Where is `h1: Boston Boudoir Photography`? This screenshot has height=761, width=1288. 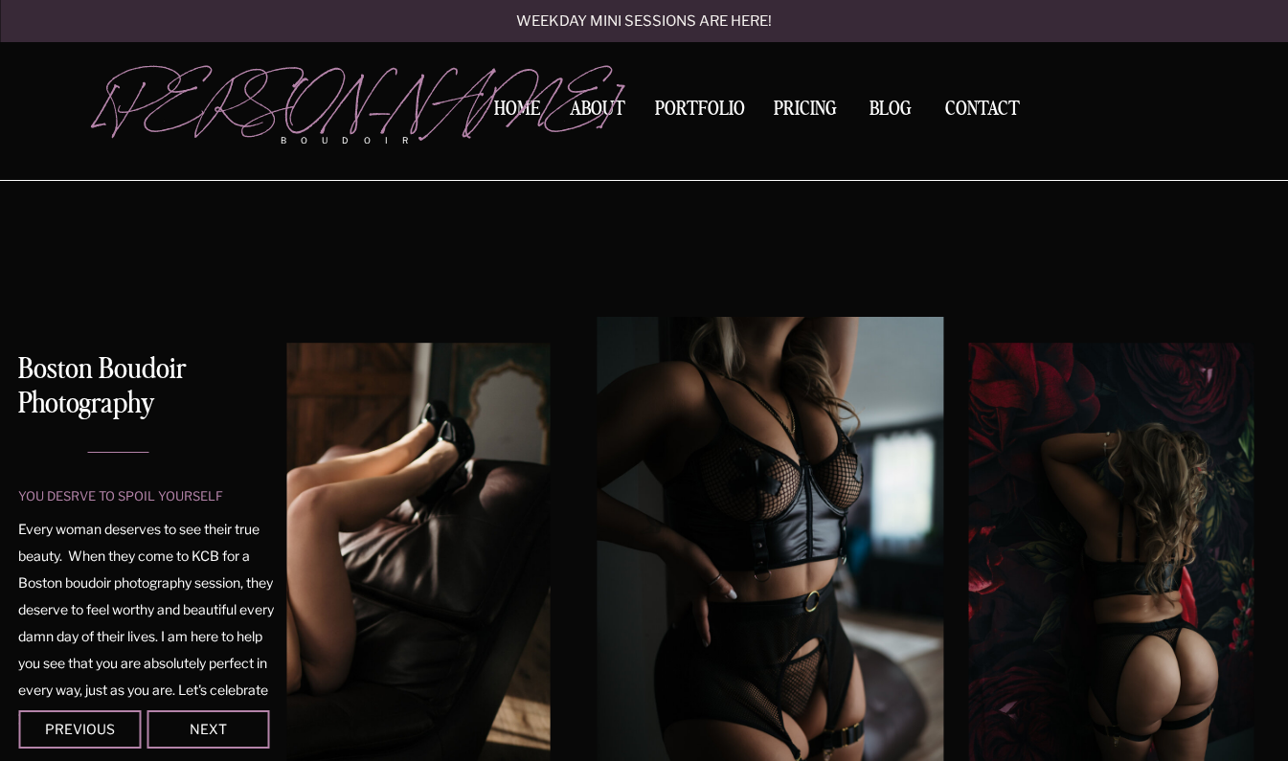 h1: Boston Boudoir Photography is located at coordinates (146, 390).